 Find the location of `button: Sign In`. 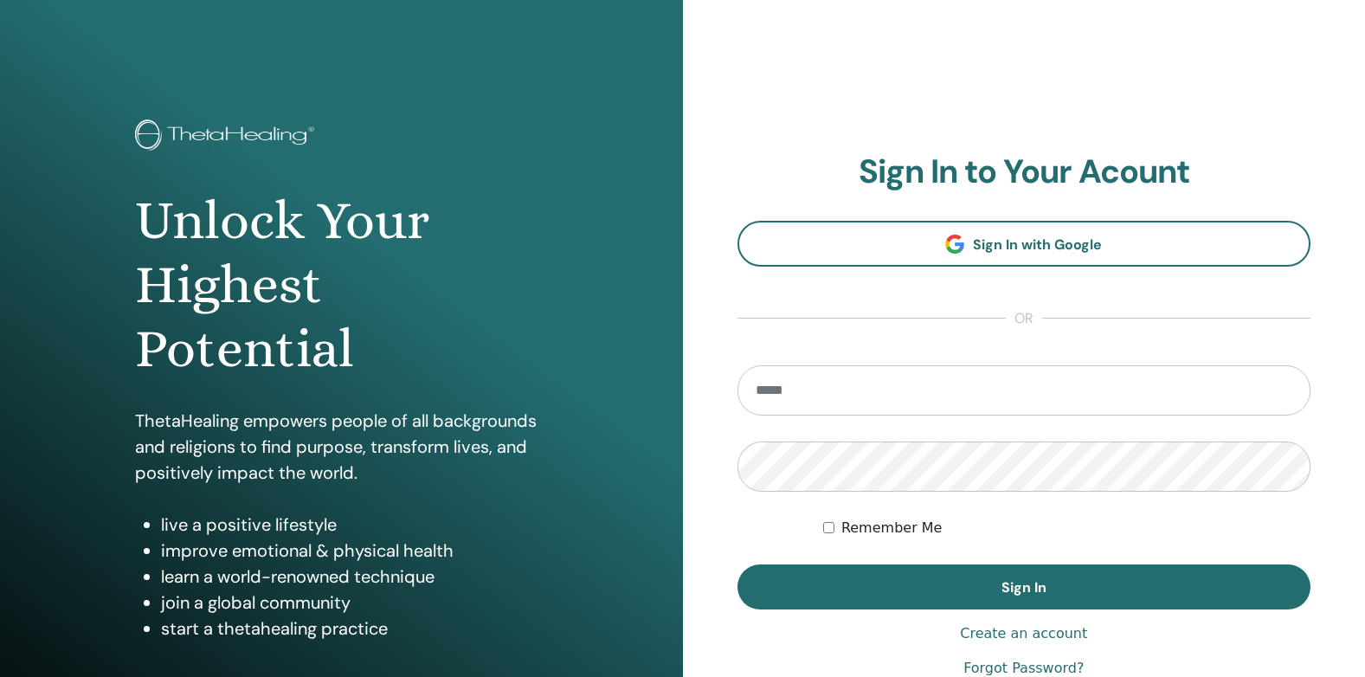

button: Sign In is located at coordinates (1024, 587).